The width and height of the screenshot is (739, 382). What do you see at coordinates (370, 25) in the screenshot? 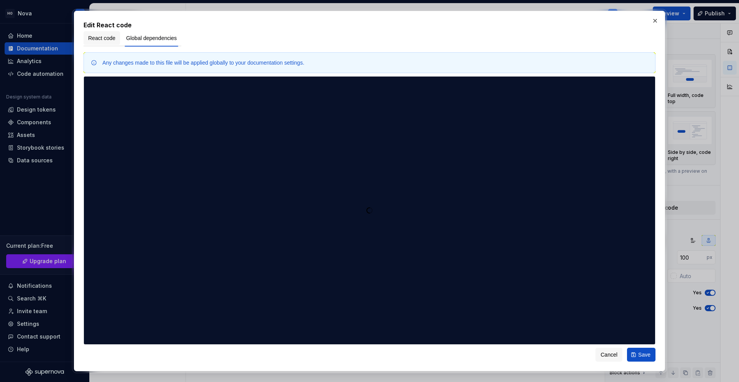
I see `h2: Edit React code` at bounding box center [370, 25].